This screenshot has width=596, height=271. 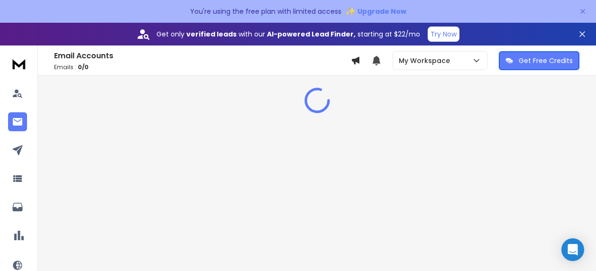 What do you see at coordinates (546, 61) in the screenshot?
I see `p: Get Free Credits` at bounding box center [546, 61].